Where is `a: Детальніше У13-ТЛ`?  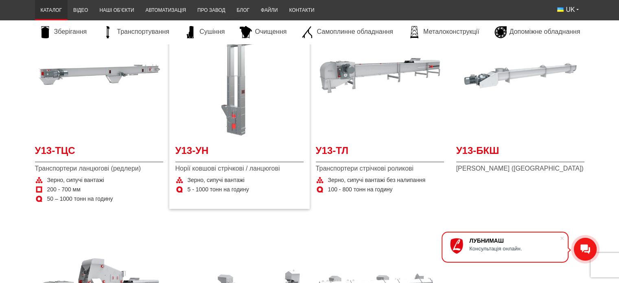 a: Детальніше У13-ТЛ is located at coordinates (380, 75).